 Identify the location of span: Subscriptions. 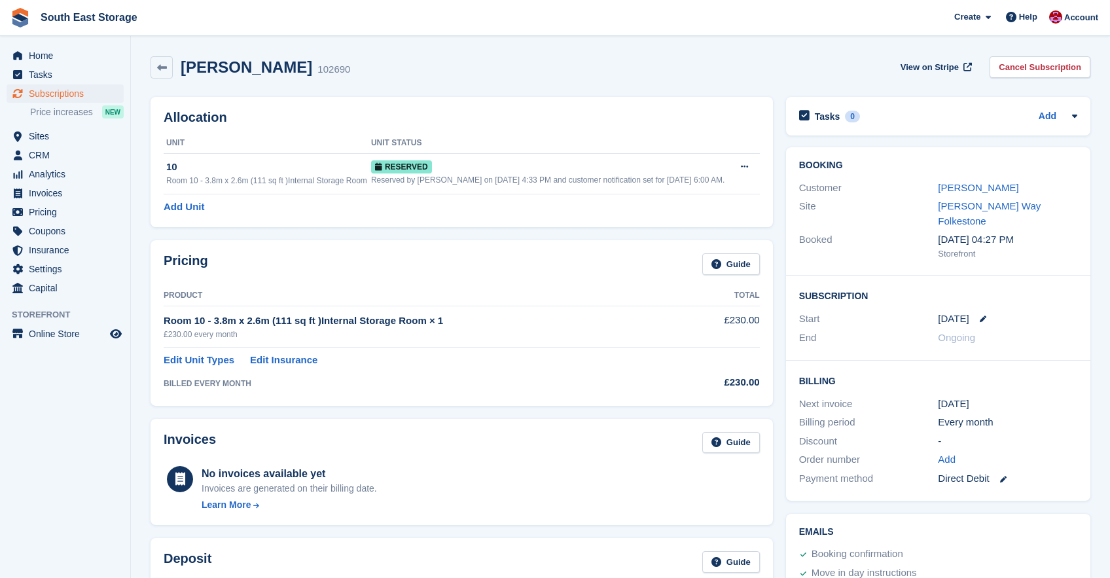
(68, 94).